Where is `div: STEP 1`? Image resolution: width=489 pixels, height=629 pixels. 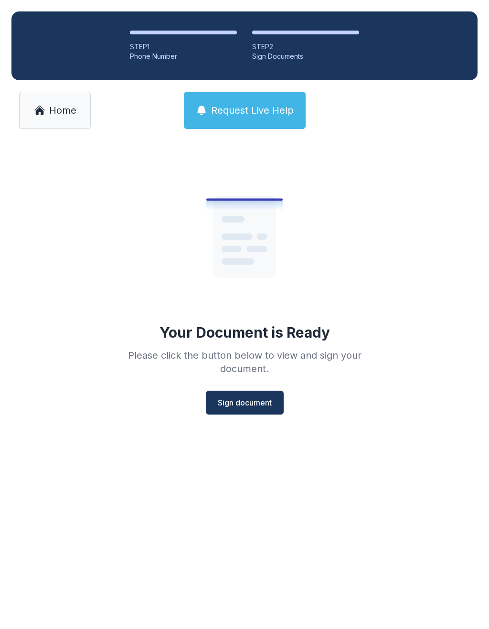 div: STEP 1 is located at coordinates (183, 47).